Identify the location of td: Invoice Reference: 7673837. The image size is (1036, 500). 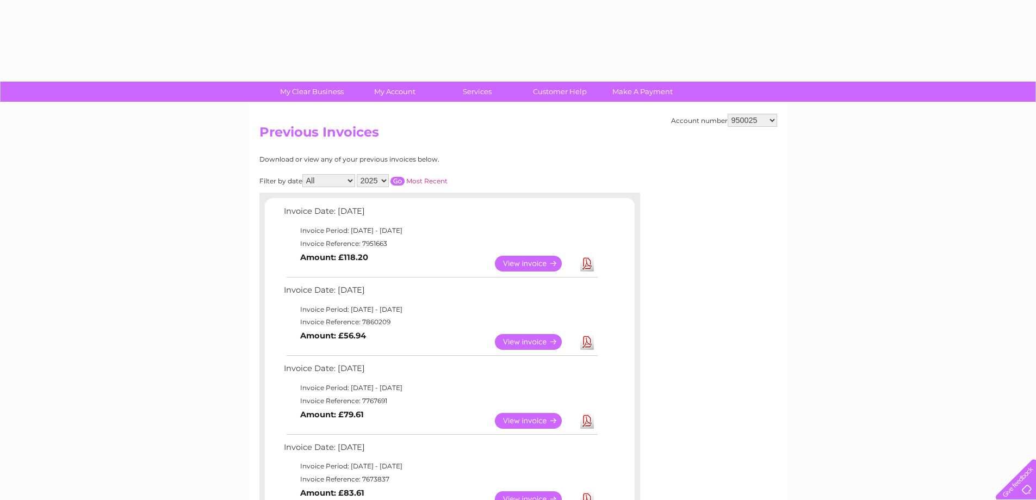
(440, 479).